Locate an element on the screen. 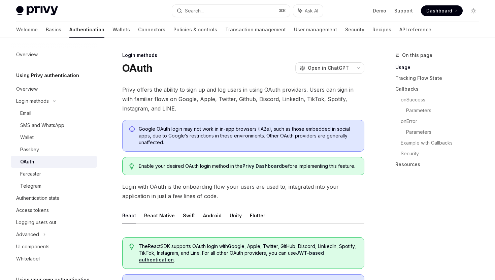 This screenshot has width=495, height=280. a: Callbacks is located at coordinates (439, 89).